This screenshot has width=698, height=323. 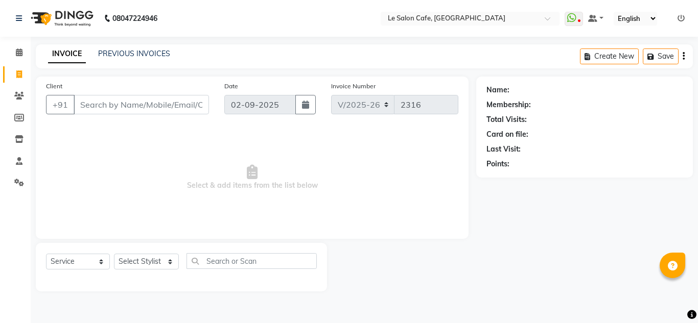 What do you see at coordinates (498, 90) in the screenshot?
I see `div: Name:` at bounding box center [498, 90].